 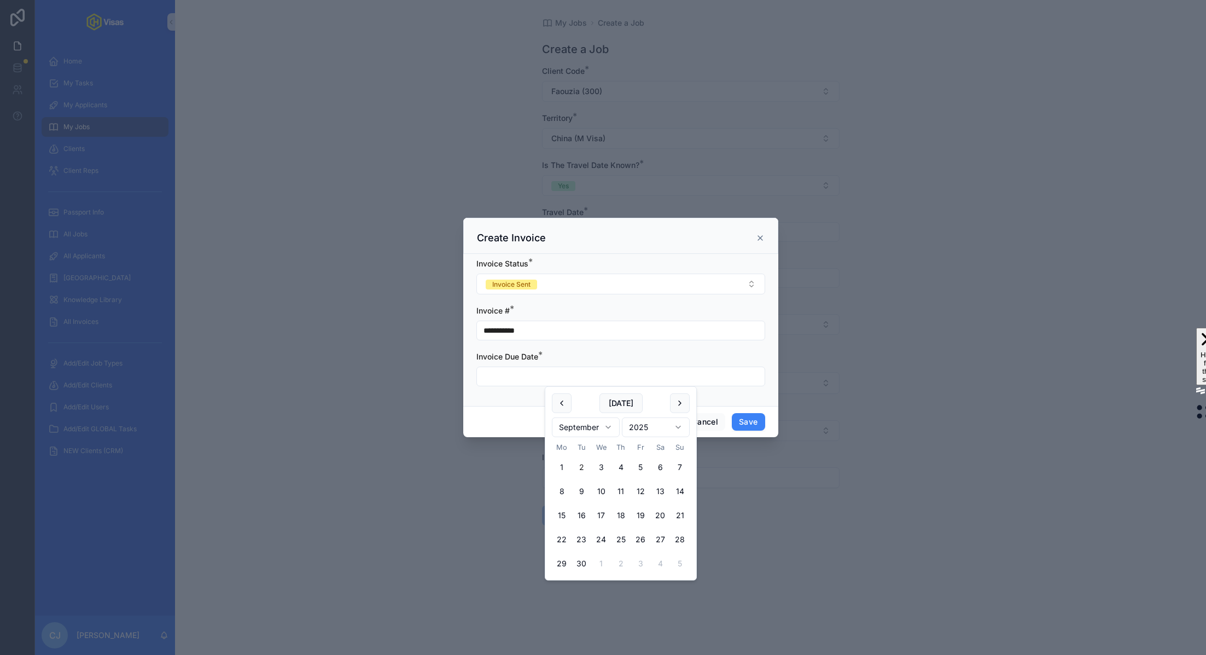 I want to click on button: Wednesday, 17 September 2025, so click(x=601, y=515).